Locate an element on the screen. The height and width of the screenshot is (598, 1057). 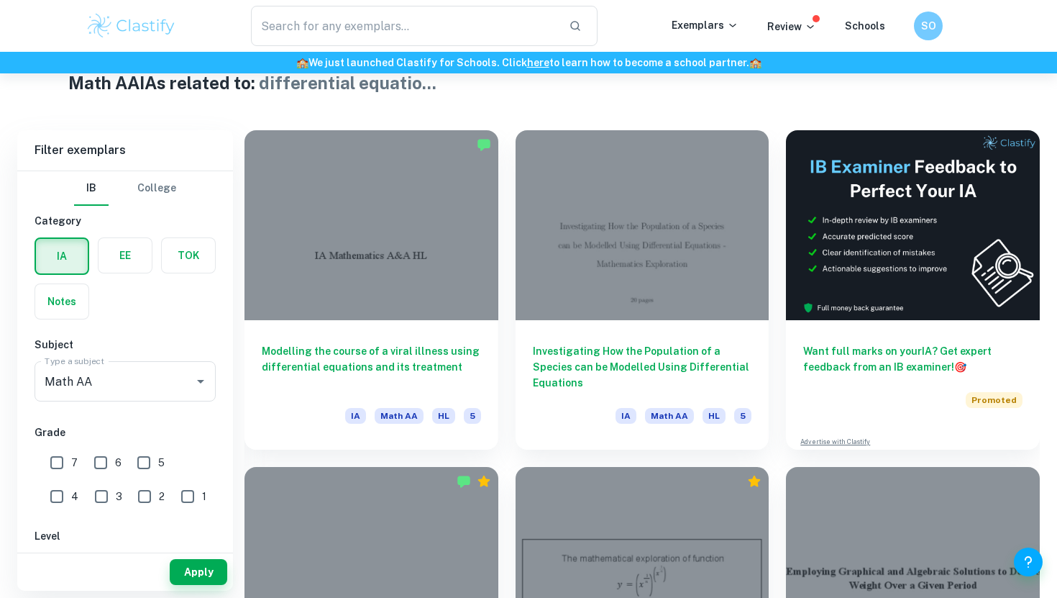
a: Modelling the course of a viral illness using differential equations and its treatmentIAMath AAHL5 is located at coordinates (371, 290).